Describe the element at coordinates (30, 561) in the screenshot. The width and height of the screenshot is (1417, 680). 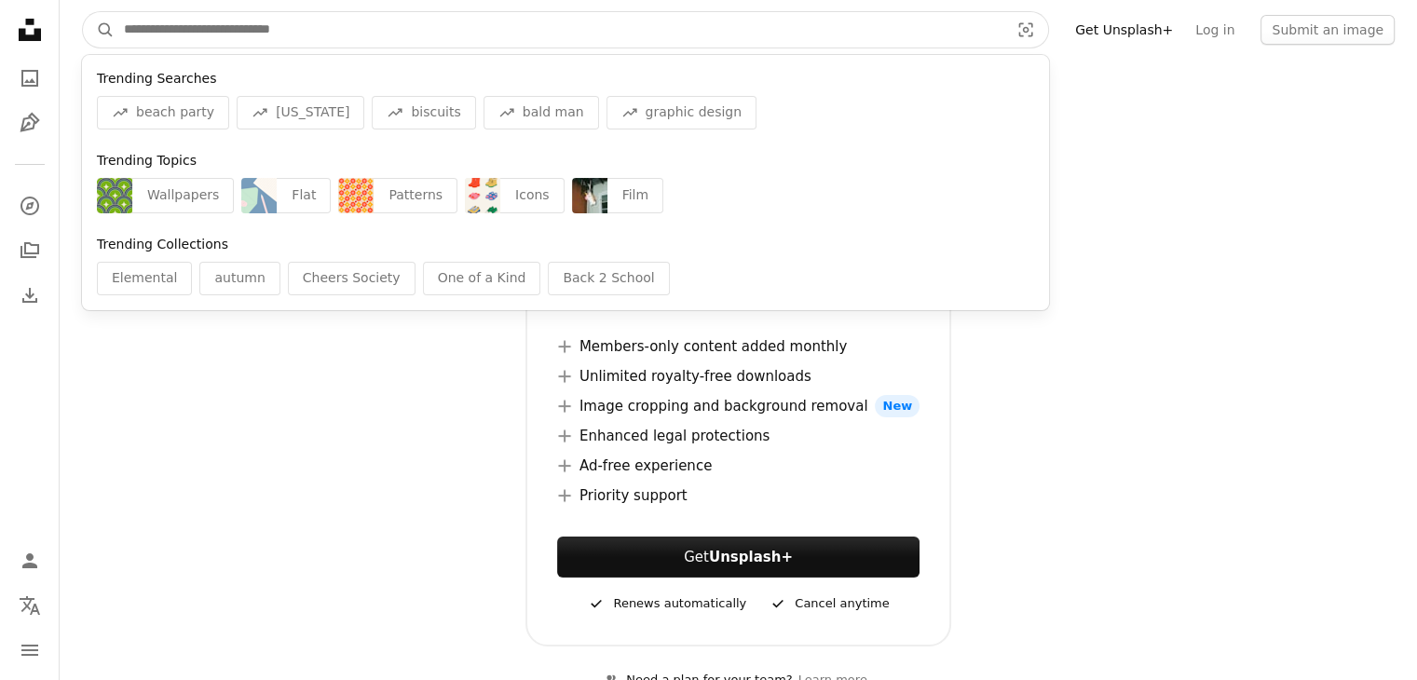
I see `a: Log in / Sign up` at that location.